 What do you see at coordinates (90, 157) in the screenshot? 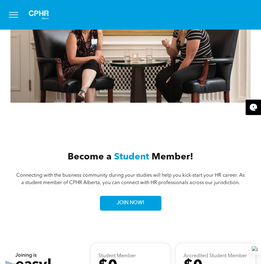
I see `span: Become a` at bounding box center [90, 157].